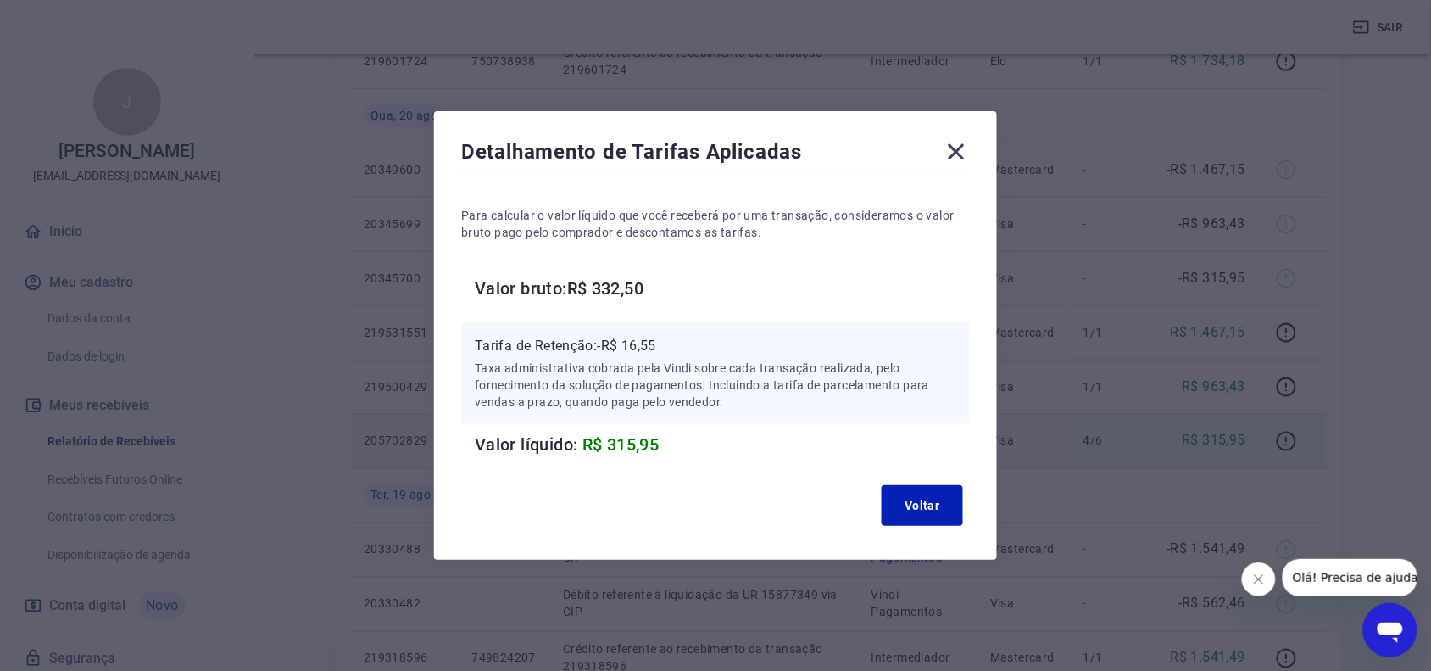 Image resolution: width=1431 pixels, height=671 pixels. I want to click on p: Taxa administrativa cobrada pela Vindi sobre cada transação realizada, pelo fornecimento da soluç..., so click(716, 385).